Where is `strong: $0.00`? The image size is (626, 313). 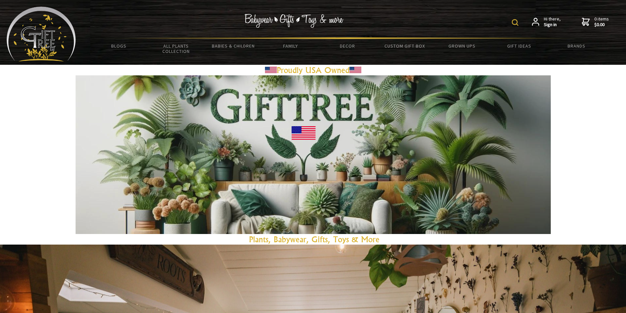 strong: $0.00 is located at coordinates (602, 25).